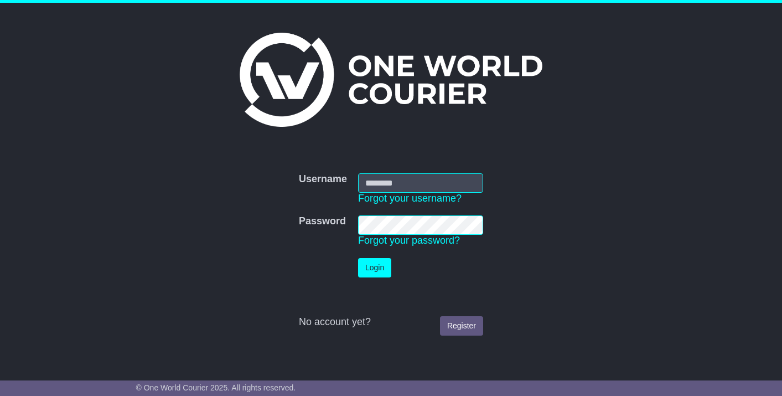 This screenshot has width=782, height=396. I want to click on label: Username, so click(323, 179).